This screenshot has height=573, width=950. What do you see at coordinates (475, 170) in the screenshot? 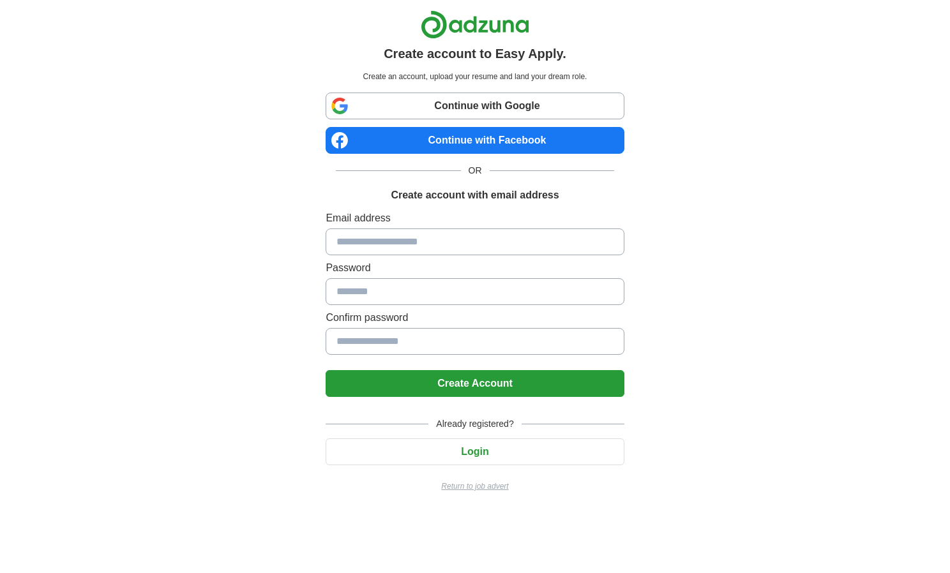
I see `span: OR` at bounding box center [475, 170].